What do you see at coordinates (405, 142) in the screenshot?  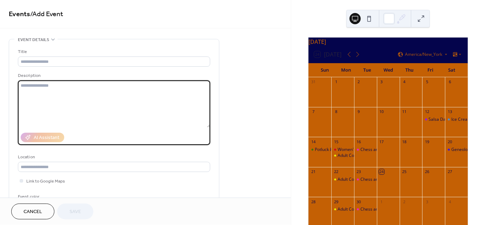 I see `div: 18` at bounding box center [405, 142].